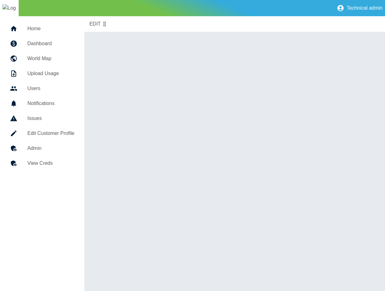 This screenshot has height=291, width=385. What do you see at coordinates (95, 24) in the screenshot?
I see `a: EDIT` at bounding box center [95, 24].